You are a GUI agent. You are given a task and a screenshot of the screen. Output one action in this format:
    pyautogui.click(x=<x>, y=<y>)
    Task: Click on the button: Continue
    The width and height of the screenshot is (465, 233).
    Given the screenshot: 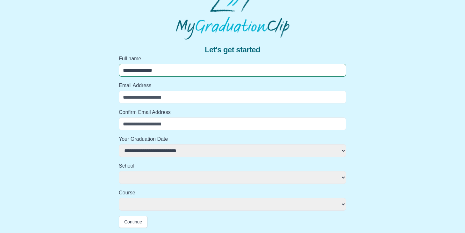 What is the action you would take?
    pyautogui.click(x=133, y=222)
    